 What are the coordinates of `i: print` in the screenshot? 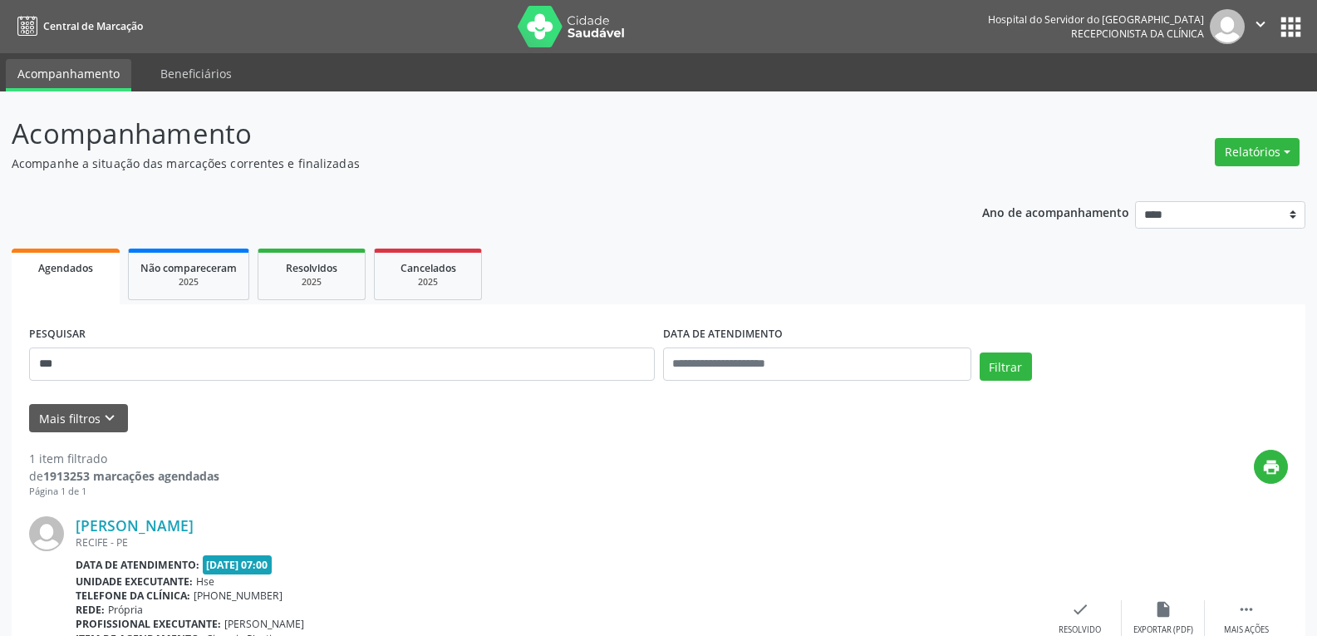 It's located at (1271, 467).